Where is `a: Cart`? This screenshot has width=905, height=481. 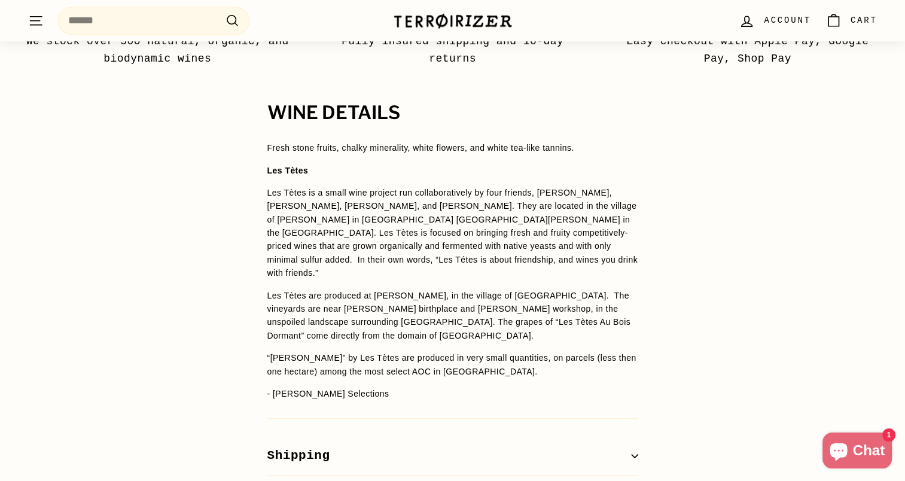
a: Cart is located at coordinates (851, 20).